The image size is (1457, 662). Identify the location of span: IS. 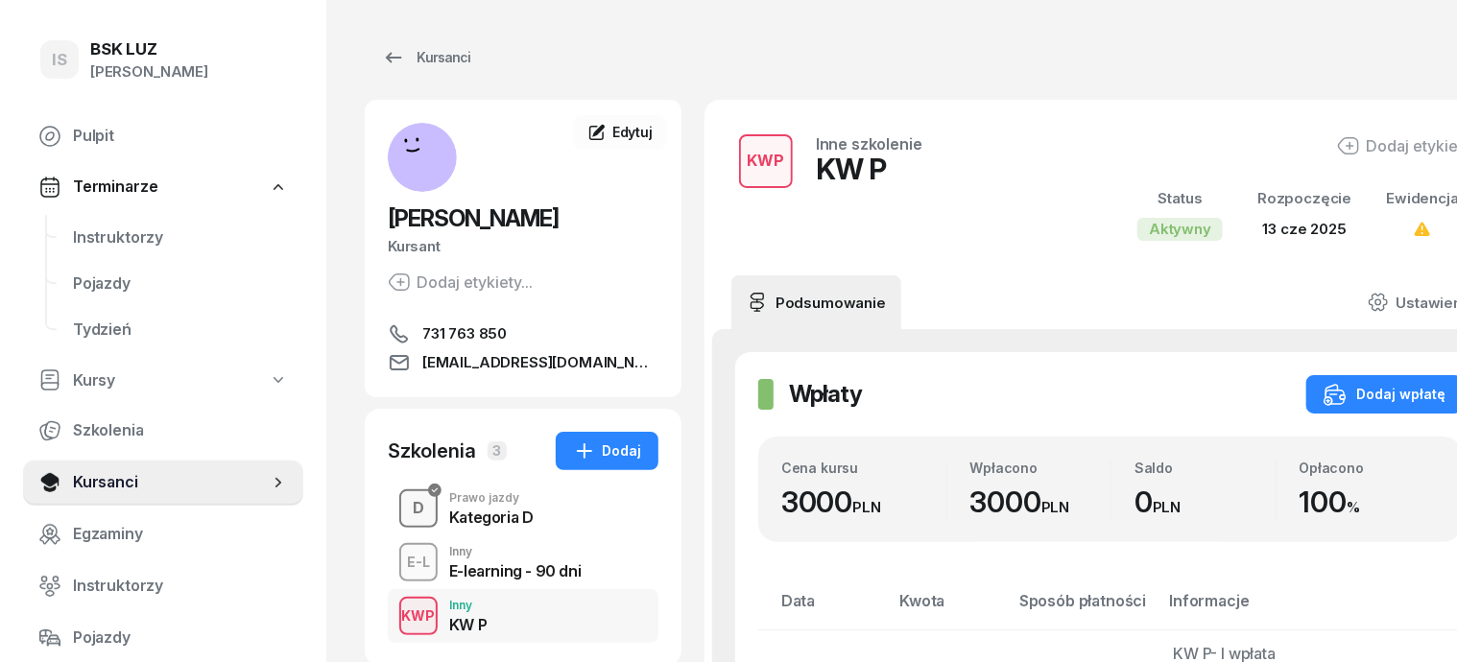
(60, 60).